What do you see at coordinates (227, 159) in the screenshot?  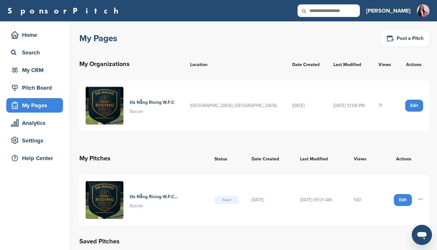 I see `th: Status` at bounding box center [227, 159].